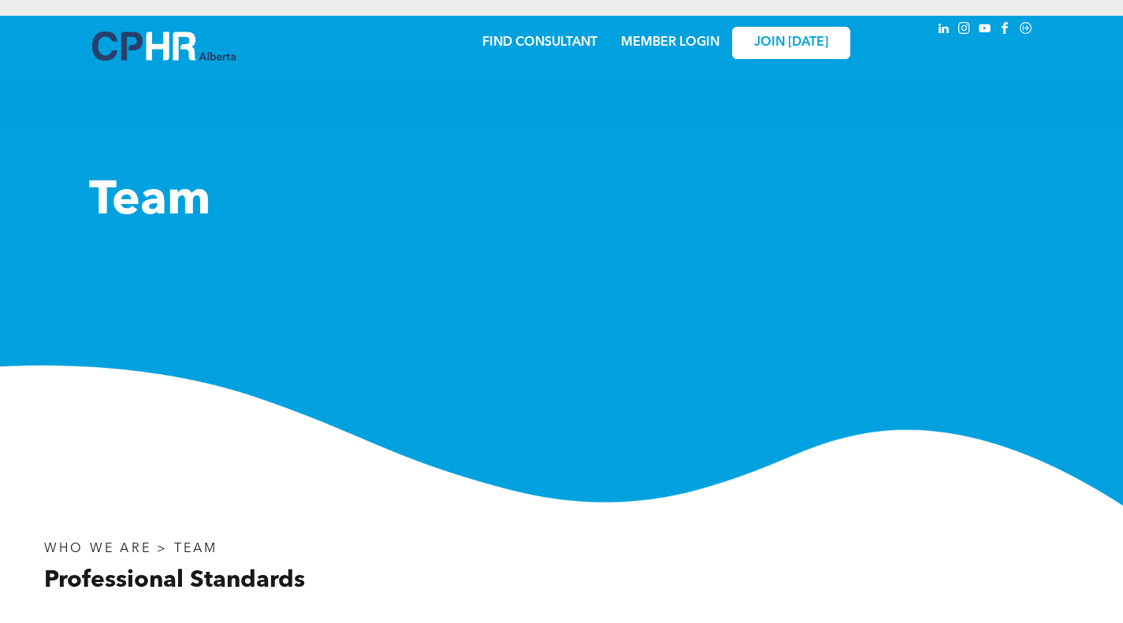 The image size is (1123, 623). What do you see at coordinates (150, 202) in the screenshot?
I see `span: Team` at bounding box center [150, 202].